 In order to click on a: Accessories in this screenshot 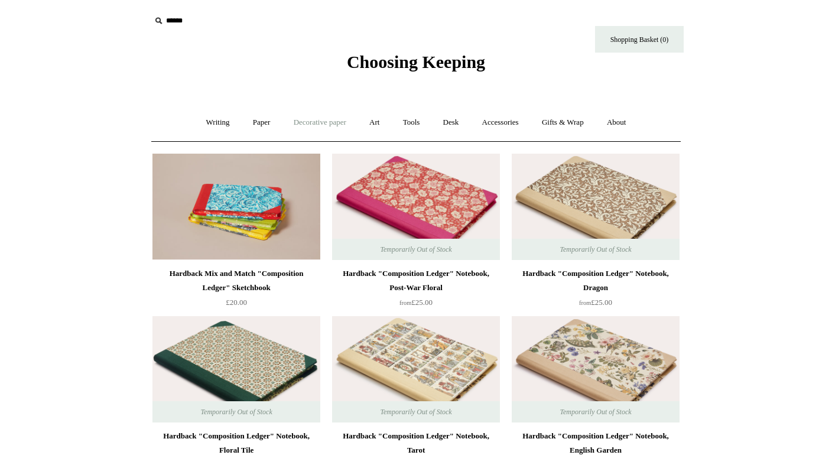, I will do `click(501, 122)`.